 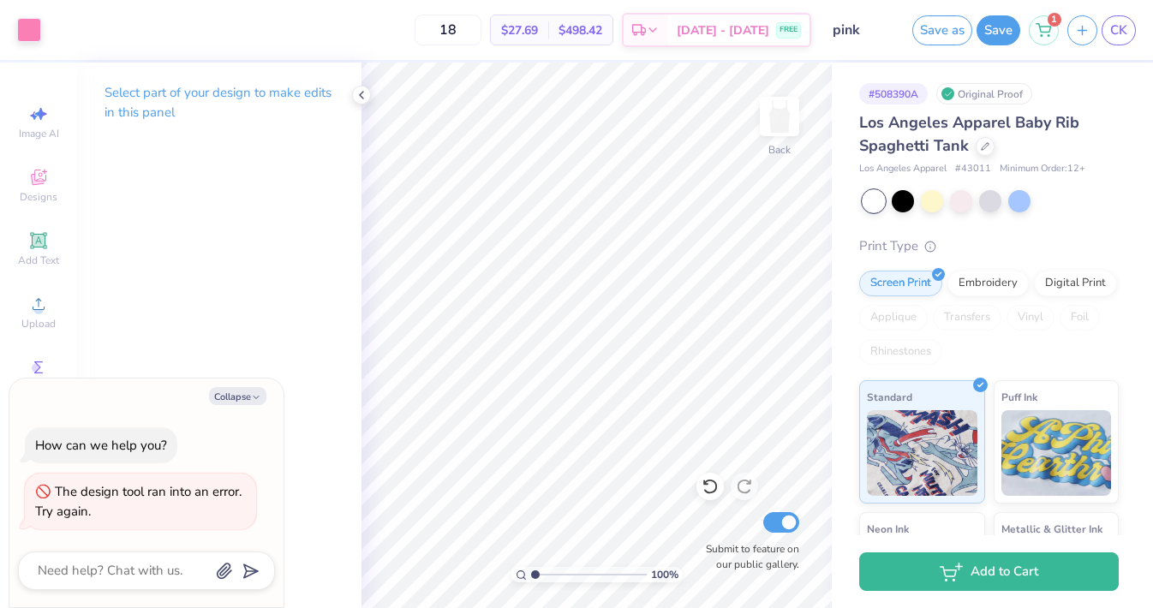 I want to click on span: Puff Ink, so click(x=1019, y=397).